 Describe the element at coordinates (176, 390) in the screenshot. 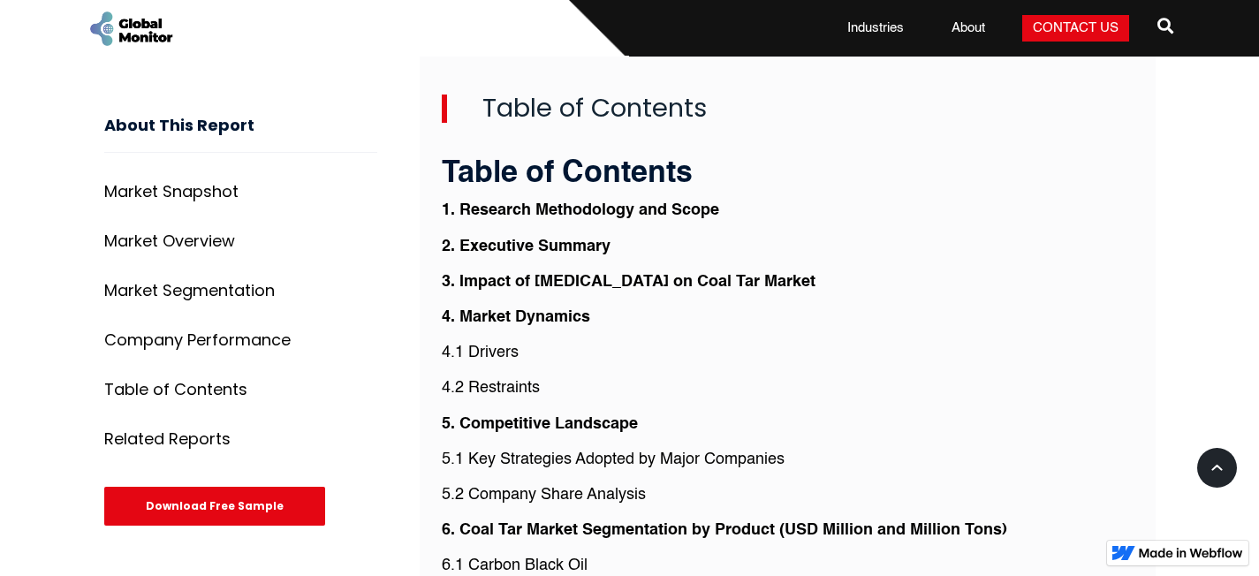

I see `div: Table of Contents` at that location.